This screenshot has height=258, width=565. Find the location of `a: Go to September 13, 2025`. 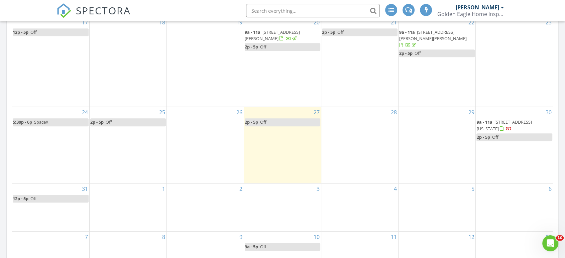

a: Go to September 13, 2025 is located at coordinates (548, 237).